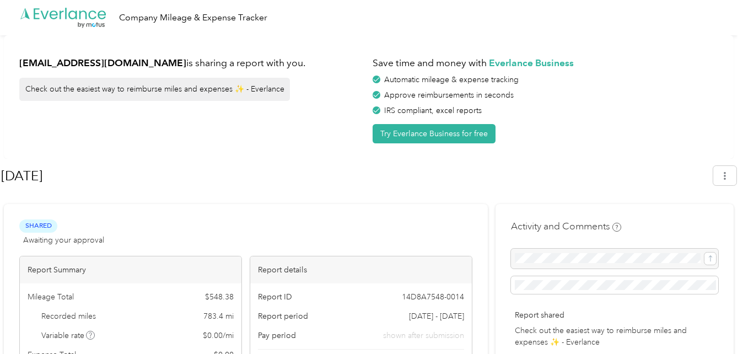 This screenshot has height=354, width=743. I want to click on span: Report ID, so click(275, 297).